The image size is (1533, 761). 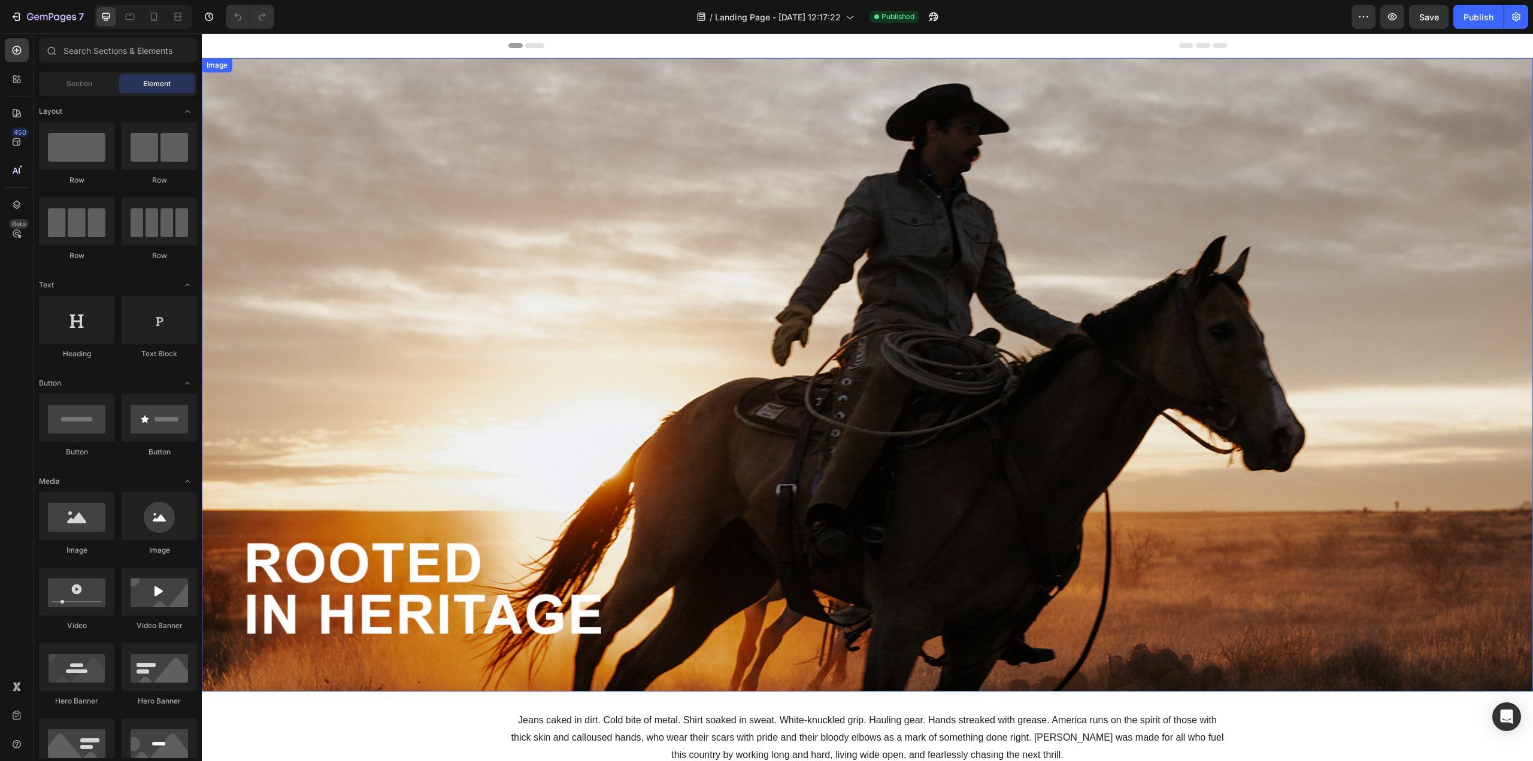 What do you see at coordinates (1429, 17) in the screenshot?
I see `span: Save` at bounding box center [1429, 17].